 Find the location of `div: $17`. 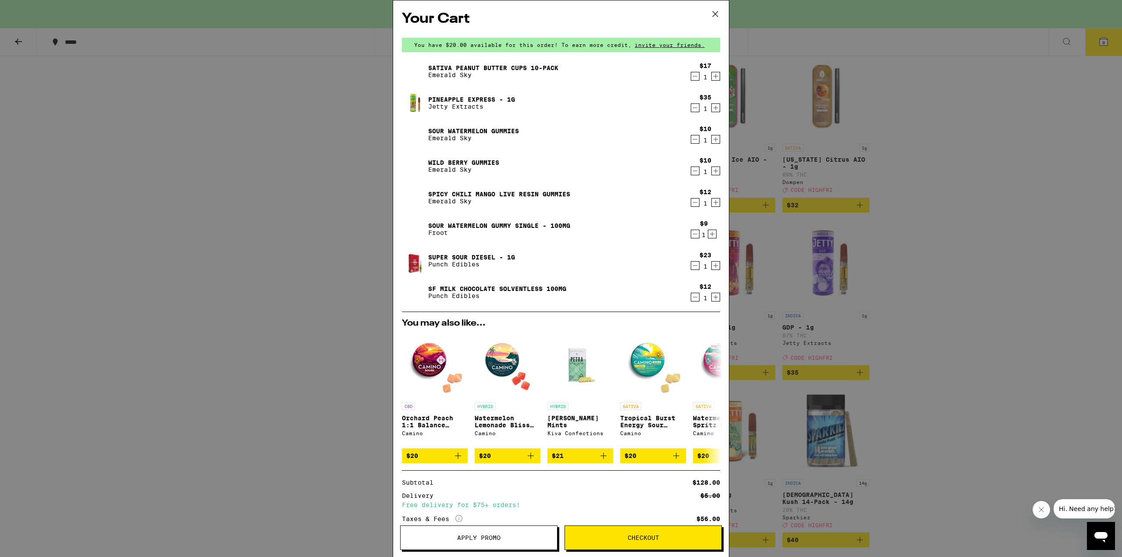

div: $17 is located at coordinates (705, 66).